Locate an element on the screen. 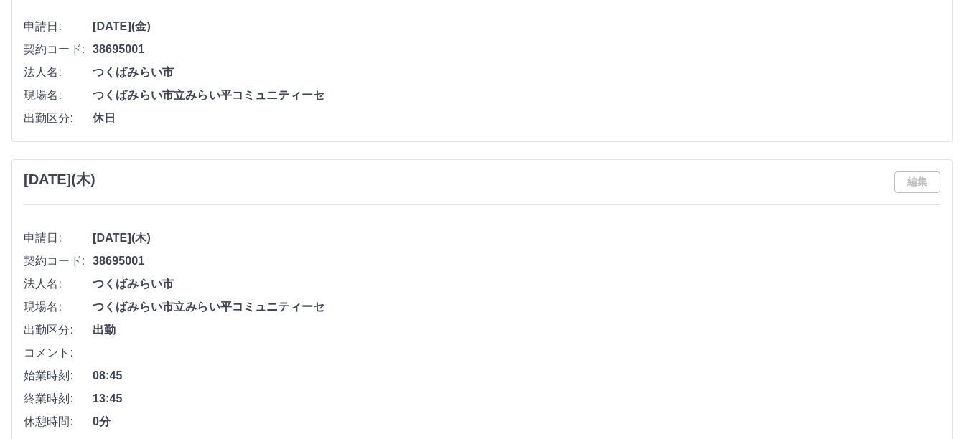 This screenshot has height=439, width=964. span: 0分 is located at coordinates (516, 422).